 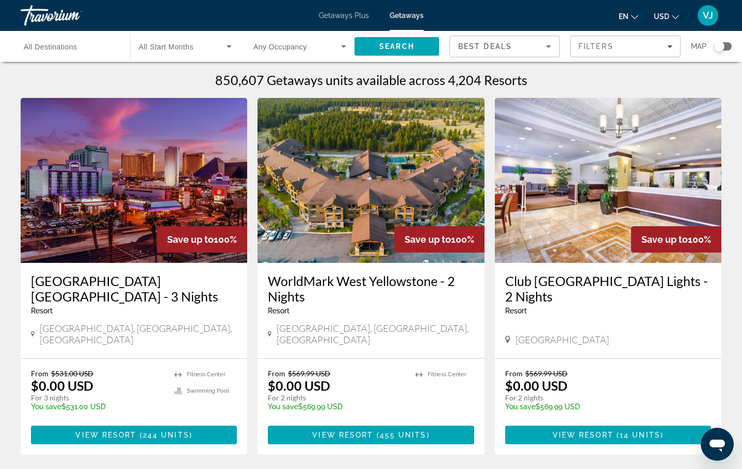 What do you see at coordinates (608, 435) in the screenshot?
I see `a: View Resort(14 units)` at bounding box center [608, 435].